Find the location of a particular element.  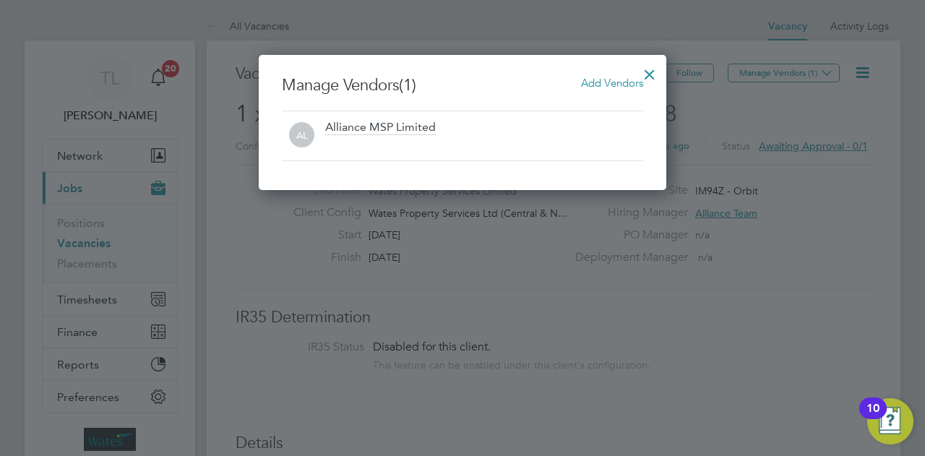

span: Add Vendors is located at coordinates (612, 82).